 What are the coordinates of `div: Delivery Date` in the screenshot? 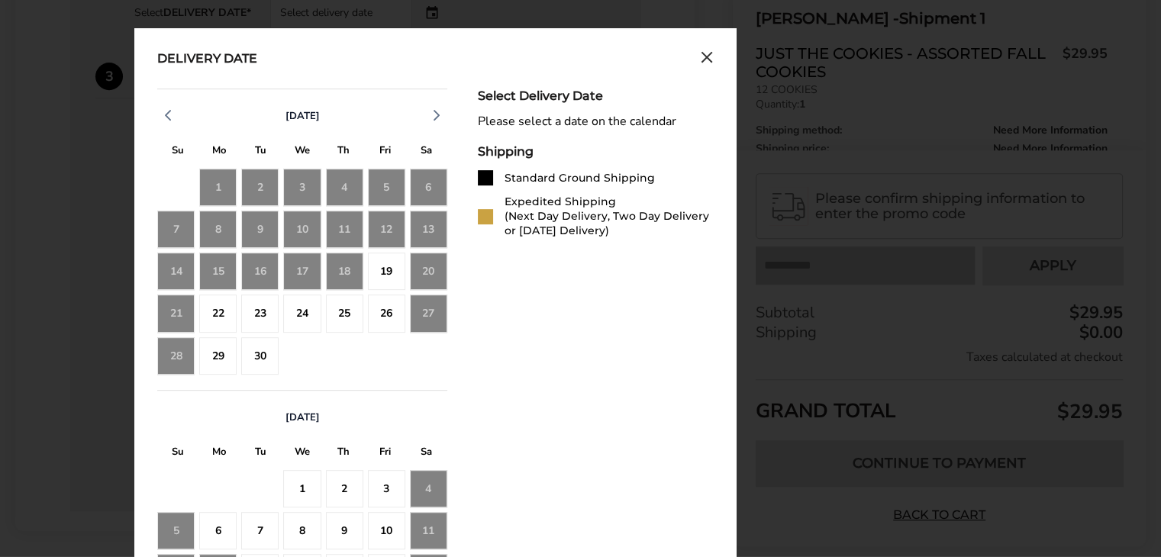 It's located at (207, 60).